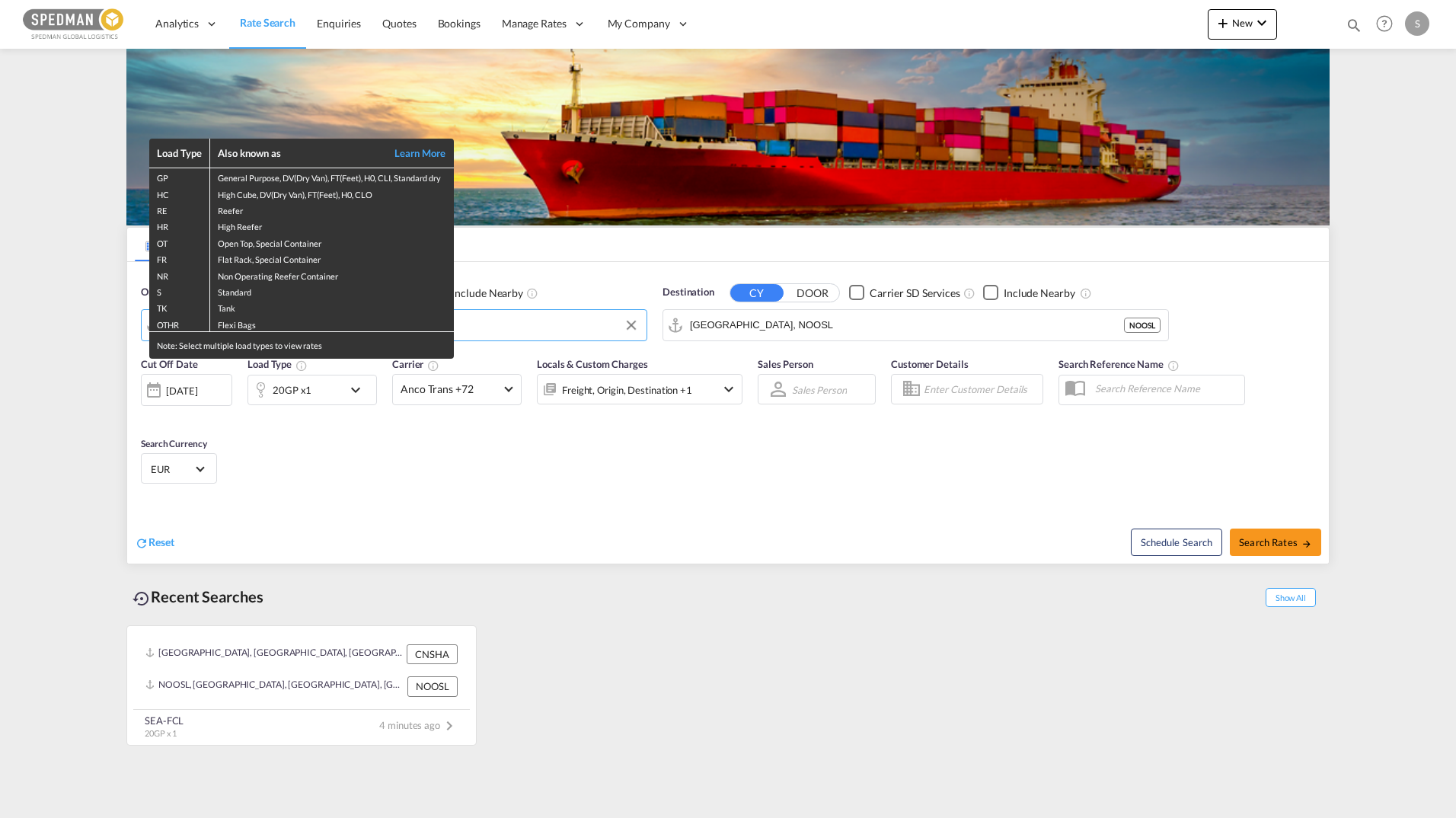 The height and width of the screenshot is (818, 1456). I want to click on td: Flat Rack, Special Container, so click(332, 258).